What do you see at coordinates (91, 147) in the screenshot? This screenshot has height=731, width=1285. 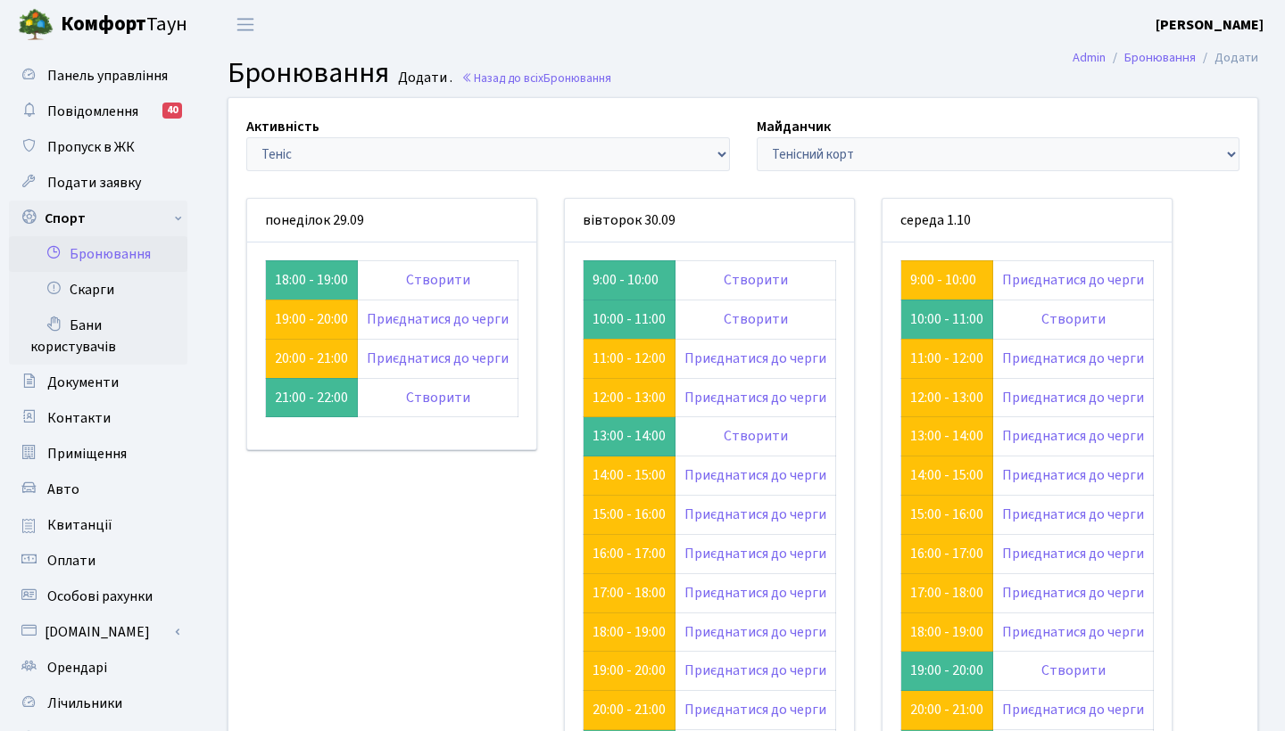 I see `span: Пропуск в ЖК` at bounding box center [91, 147].